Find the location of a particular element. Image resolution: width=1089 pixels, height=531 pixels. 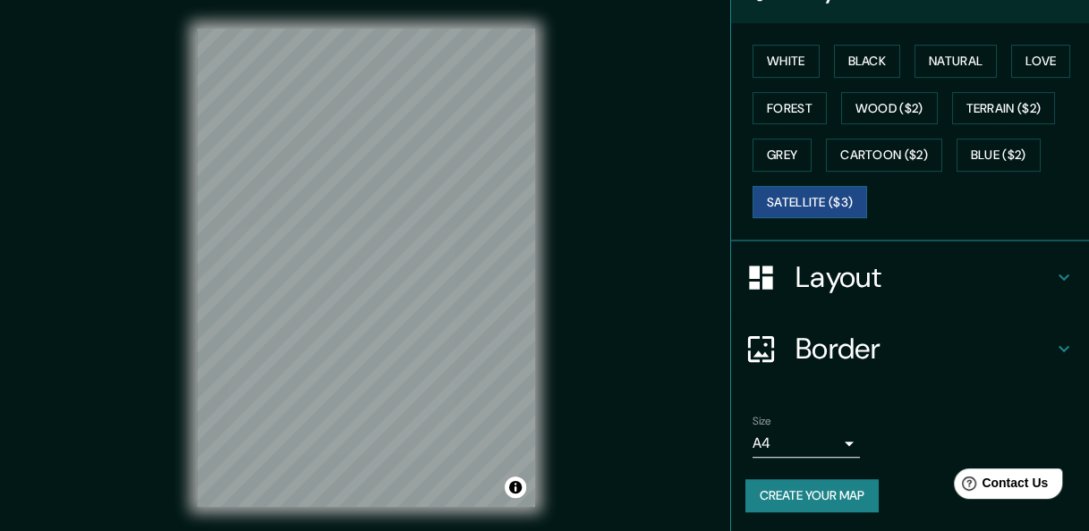

div: Border is located at coordinates (910, 349).